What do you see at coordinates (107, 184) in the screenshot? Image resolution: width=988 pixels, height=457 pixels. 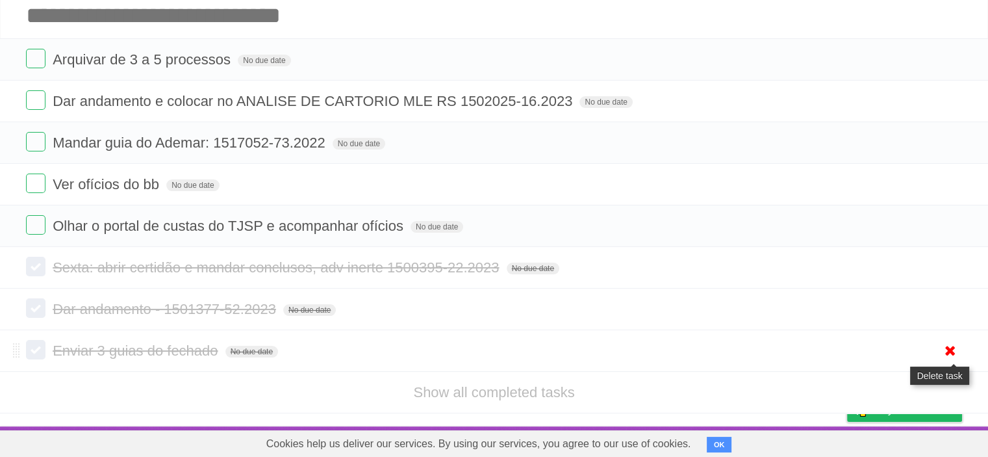 I see `span: Ver ofícios do bb` at bounding box center [107, 184].